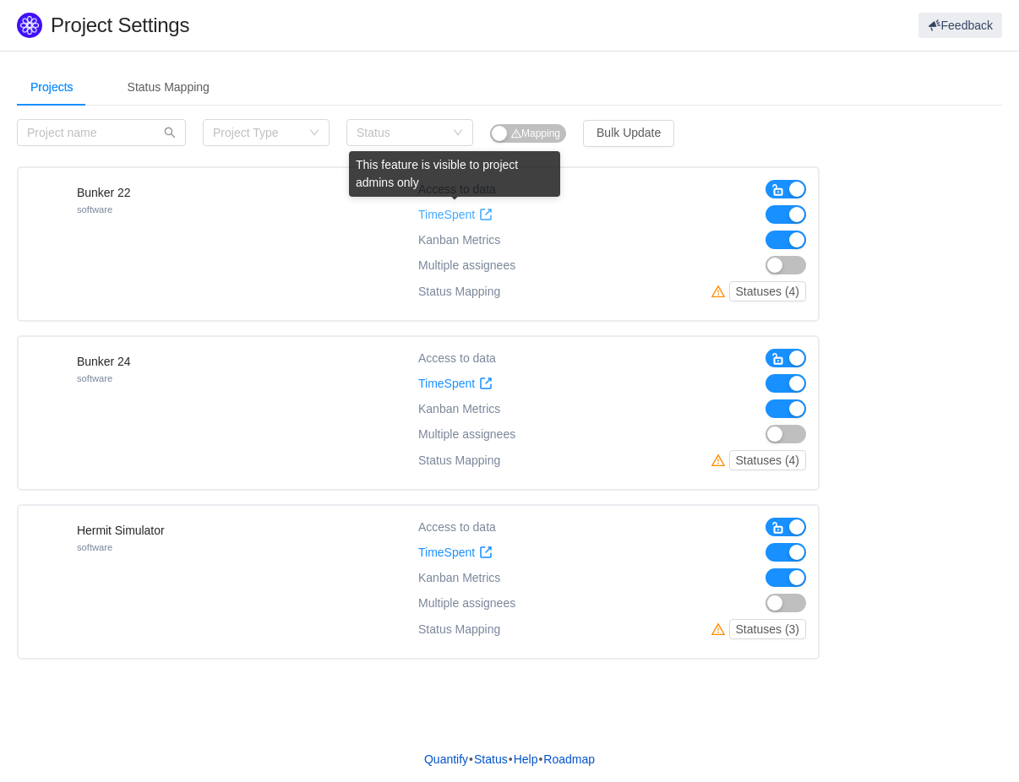 This screenshot has height=782, width=1019. What do you see at coordinates (170, 133) in the screenshot?
I see `i: icon: search` at bounding box center [170, 133].